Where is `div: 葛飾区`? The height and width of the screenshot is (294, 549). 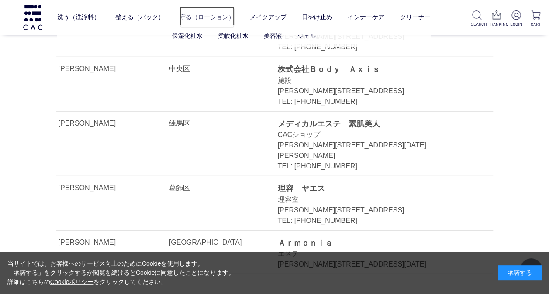
div: 葛飾区 is located at coordinates (218, 188).